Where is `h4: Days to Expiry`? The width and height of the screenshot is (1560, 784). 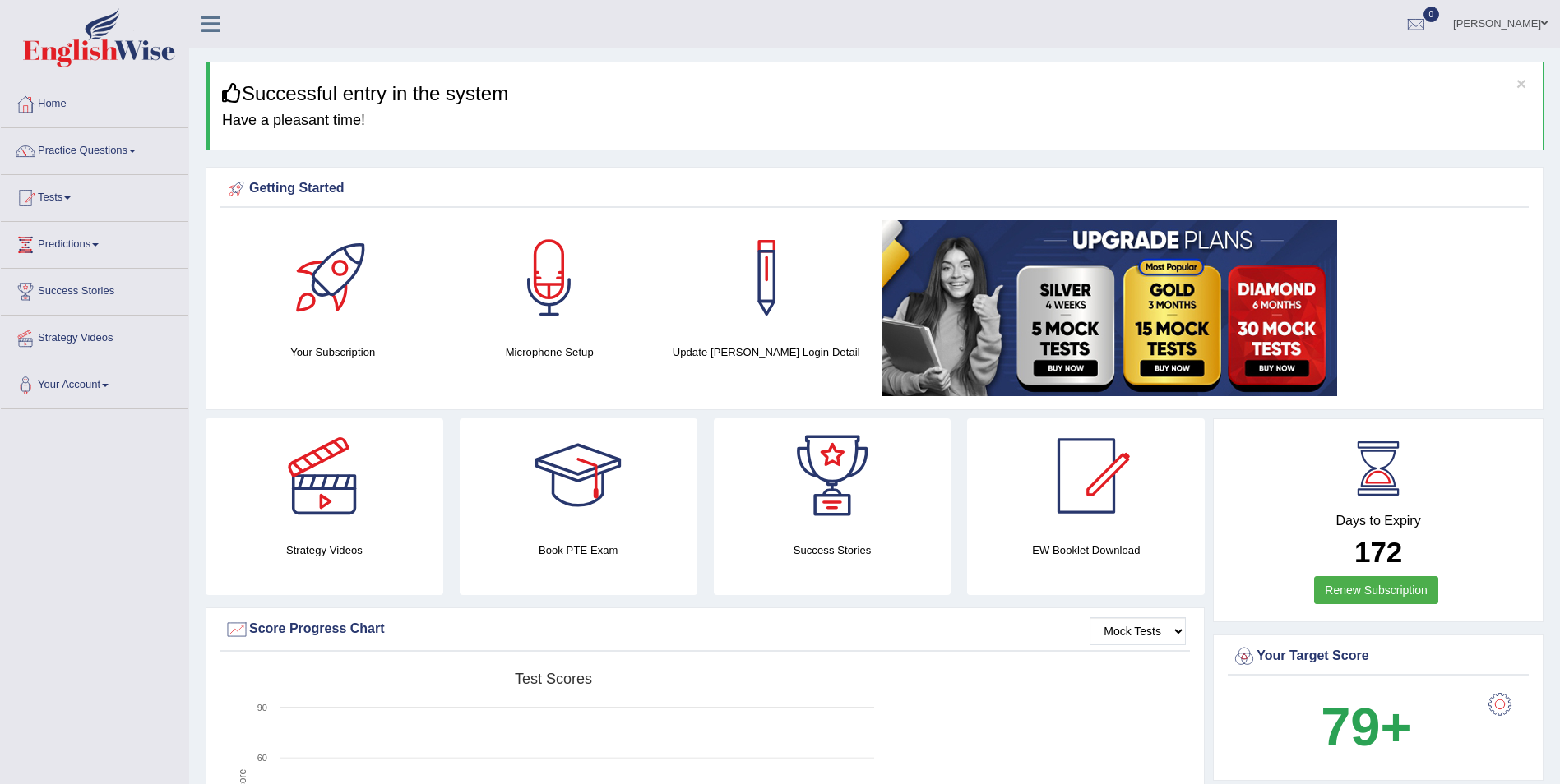
h4: Days to Expiry is located at coordinates (1378, 521).